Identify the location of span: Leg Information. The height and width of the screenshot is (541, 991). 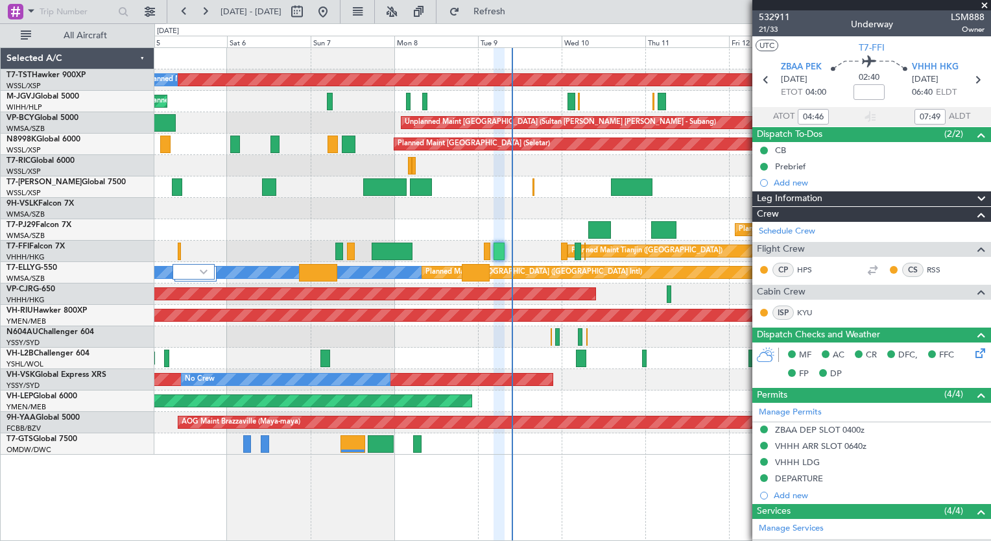
(789, 198).